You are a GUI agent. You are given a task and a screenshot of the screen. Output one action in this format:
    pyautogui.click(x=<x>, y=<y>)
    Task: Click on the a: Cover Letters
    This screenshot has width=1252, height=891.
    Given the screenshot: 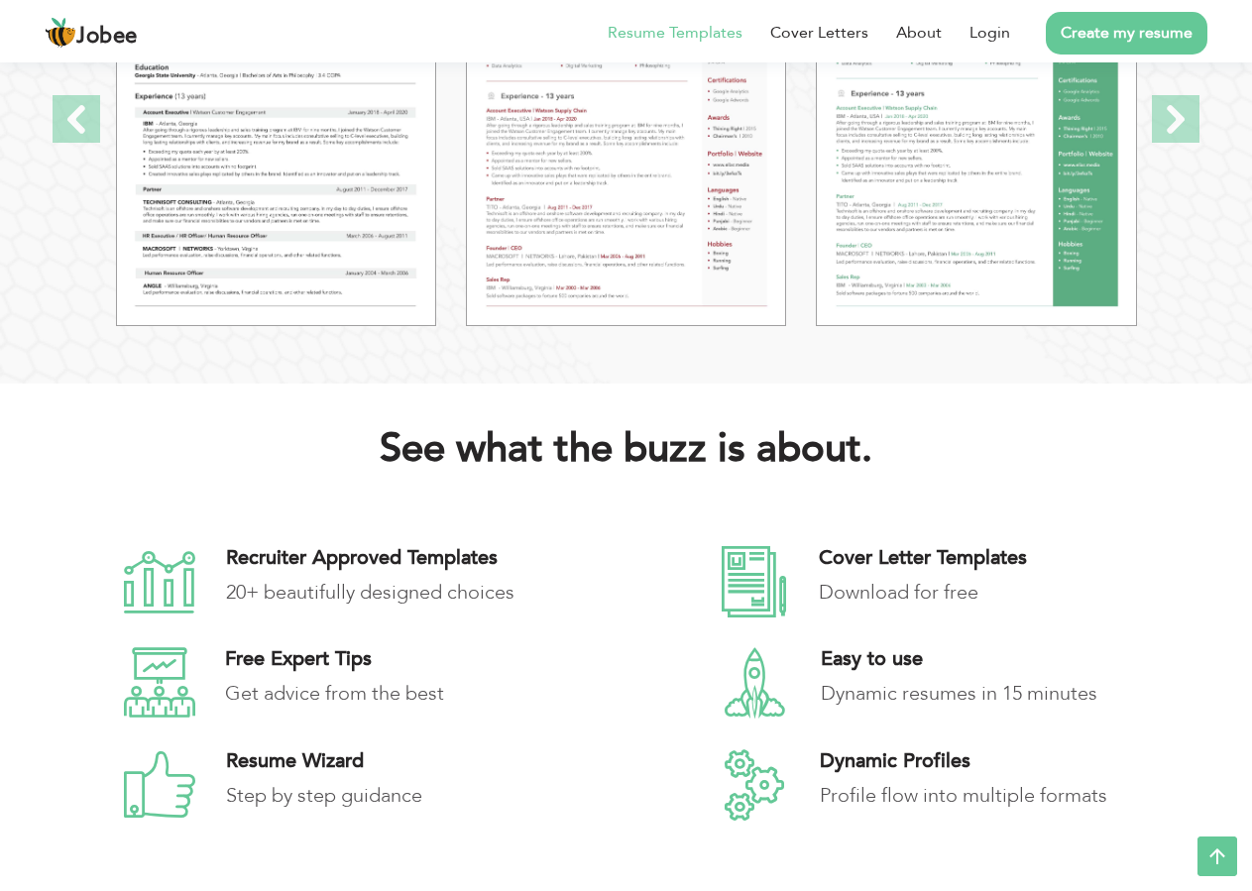 What is the action you would take?
    pyautogui.click(x=819, y=33)
    